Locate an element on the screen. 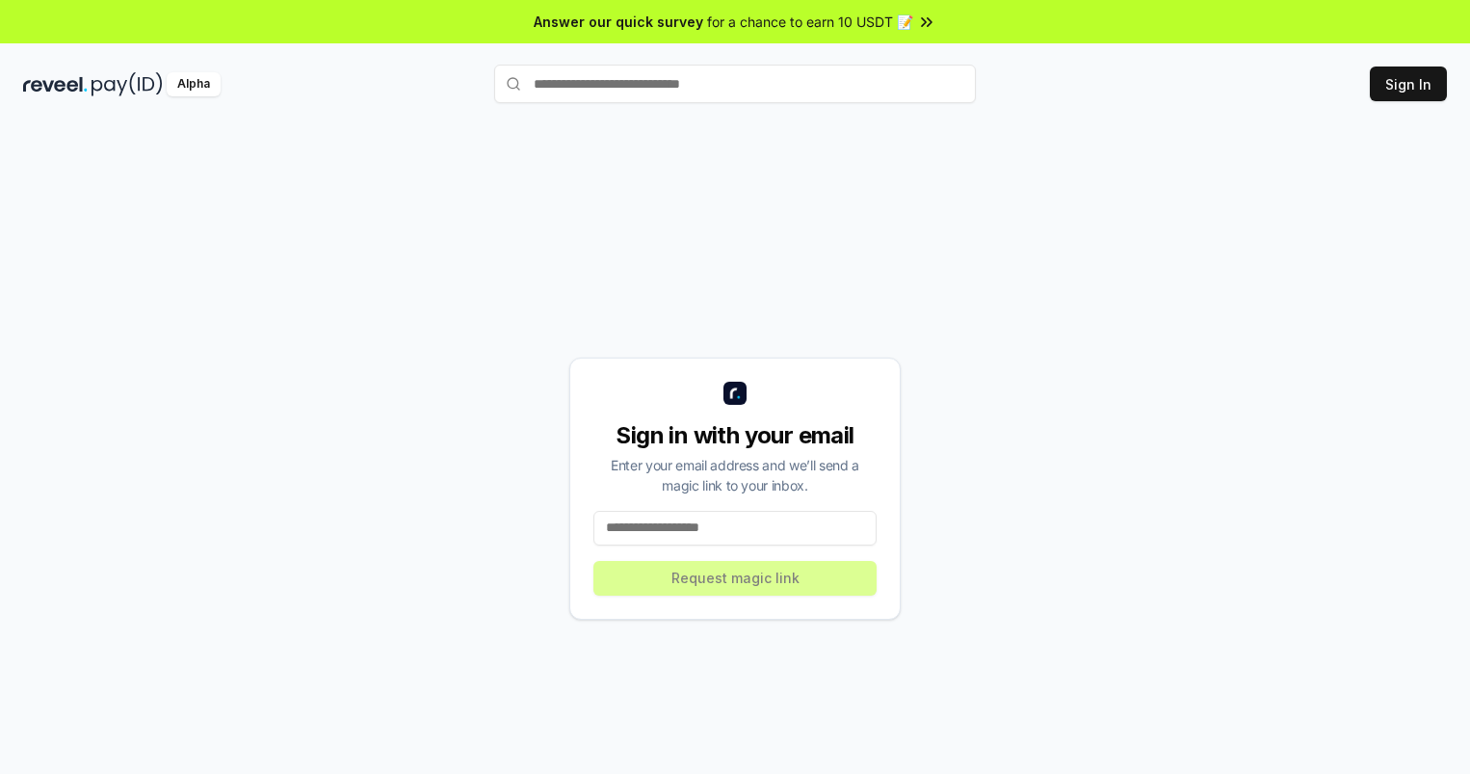 The image size is (1470, 774). button: Sign In is located at coordinates (1409, 84).